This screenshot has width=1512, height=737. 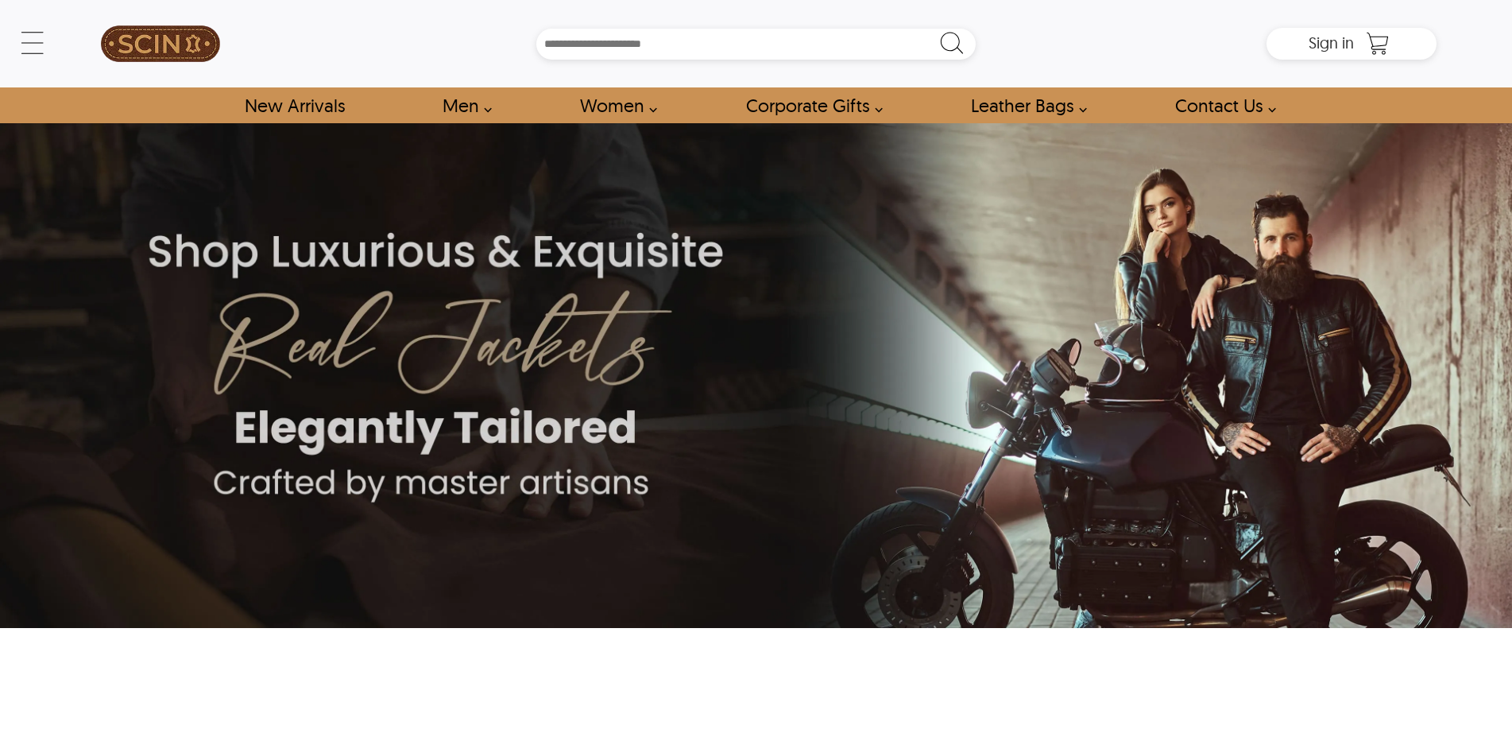 What do you see at coordinates (613, 105) in the screenshot?
I see `a: Shop Women Leather Jackets` at bounding box center [613, 105].